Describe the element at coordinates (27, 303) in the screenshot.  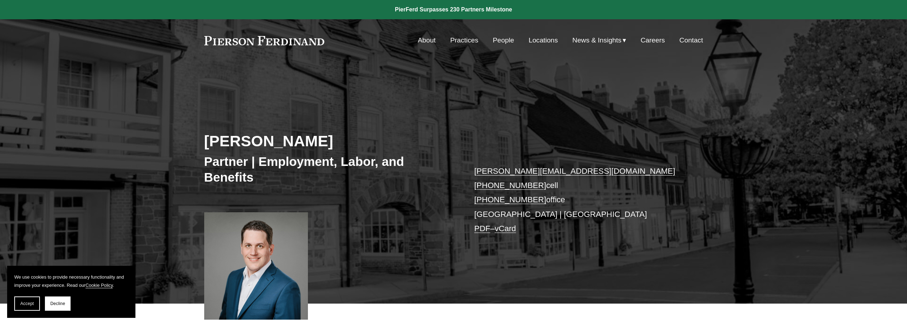
I see `span: Accept` at that location.